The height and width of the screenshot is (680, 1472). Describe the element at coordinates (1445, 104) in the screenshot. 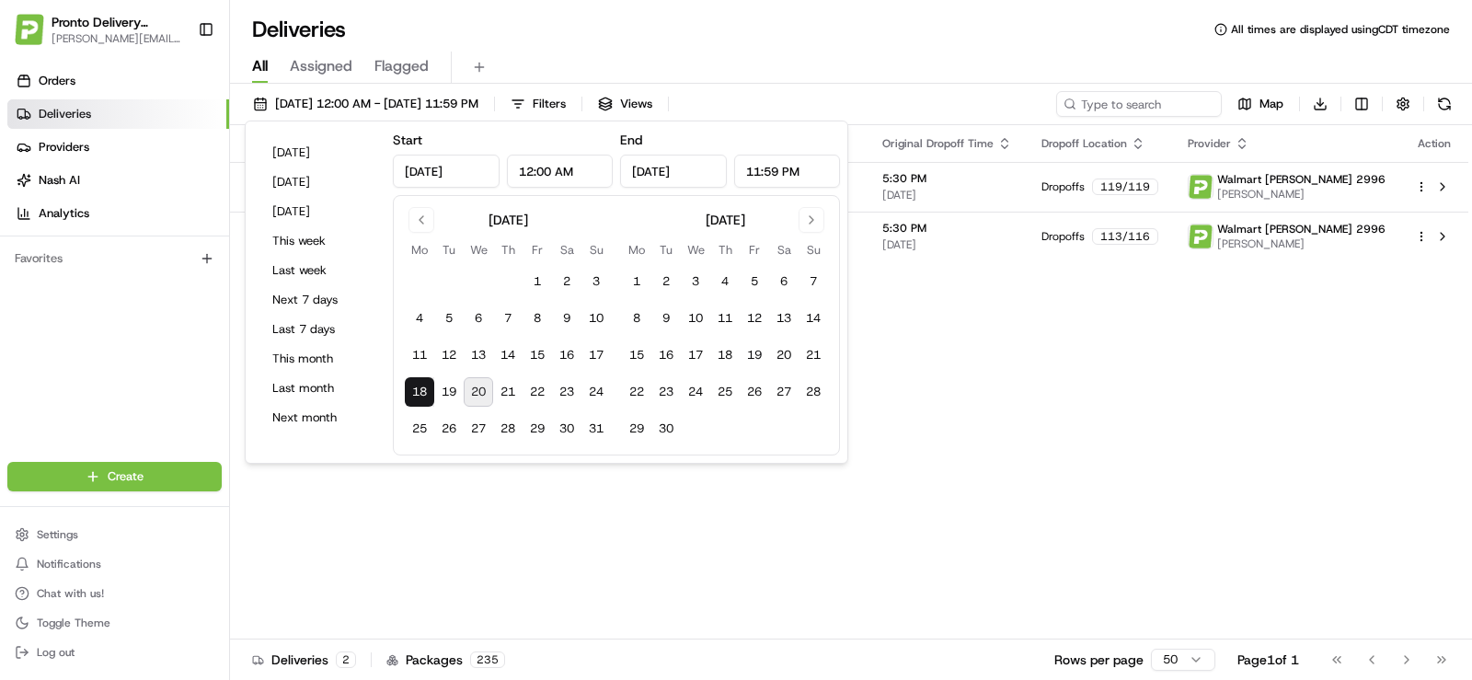

I see `button: Refresh` at that location.